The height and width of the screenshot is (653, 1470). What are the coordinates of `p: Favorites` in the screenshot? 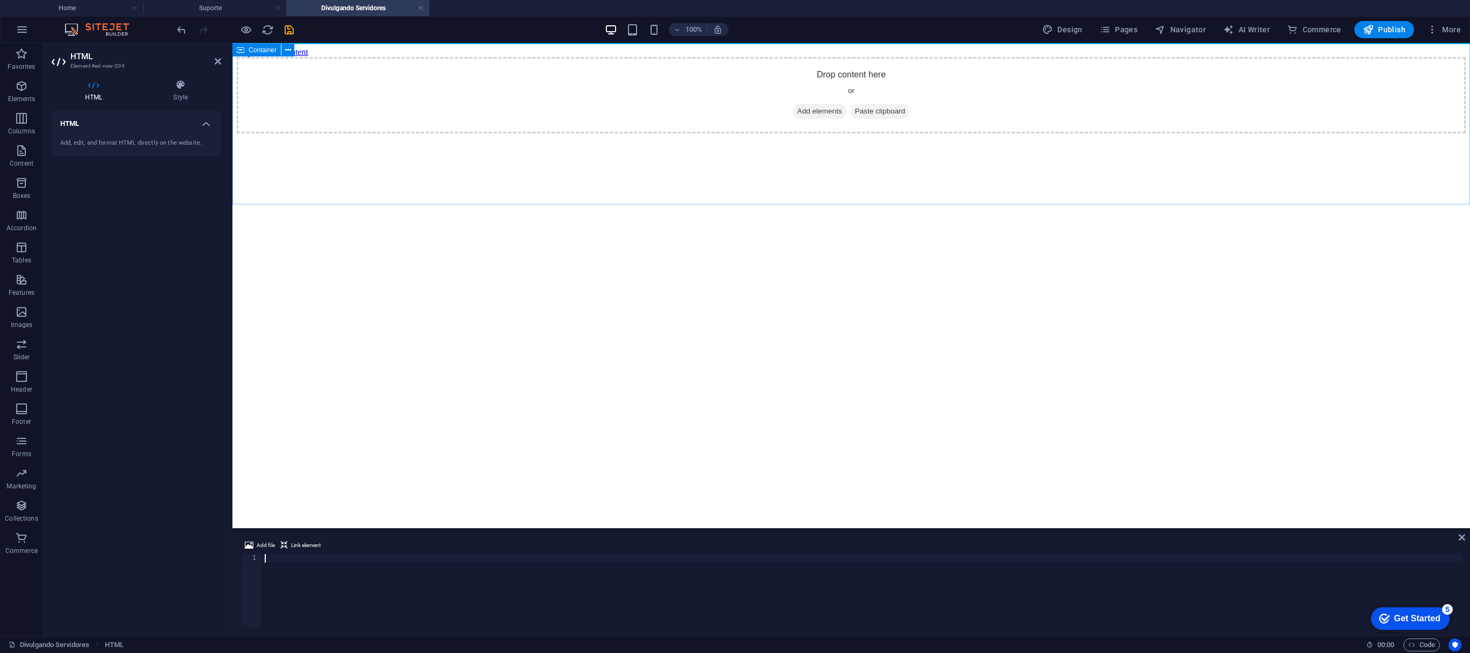 It's located at (21, 67).